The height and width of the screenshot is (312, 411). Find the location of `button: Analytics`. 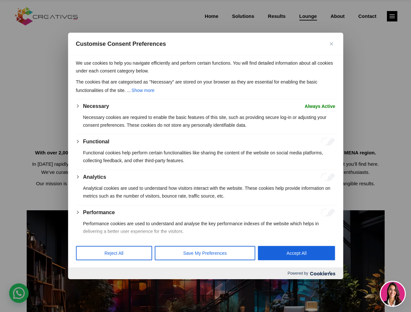

button: Analytics is located at coordinates (94, 177).